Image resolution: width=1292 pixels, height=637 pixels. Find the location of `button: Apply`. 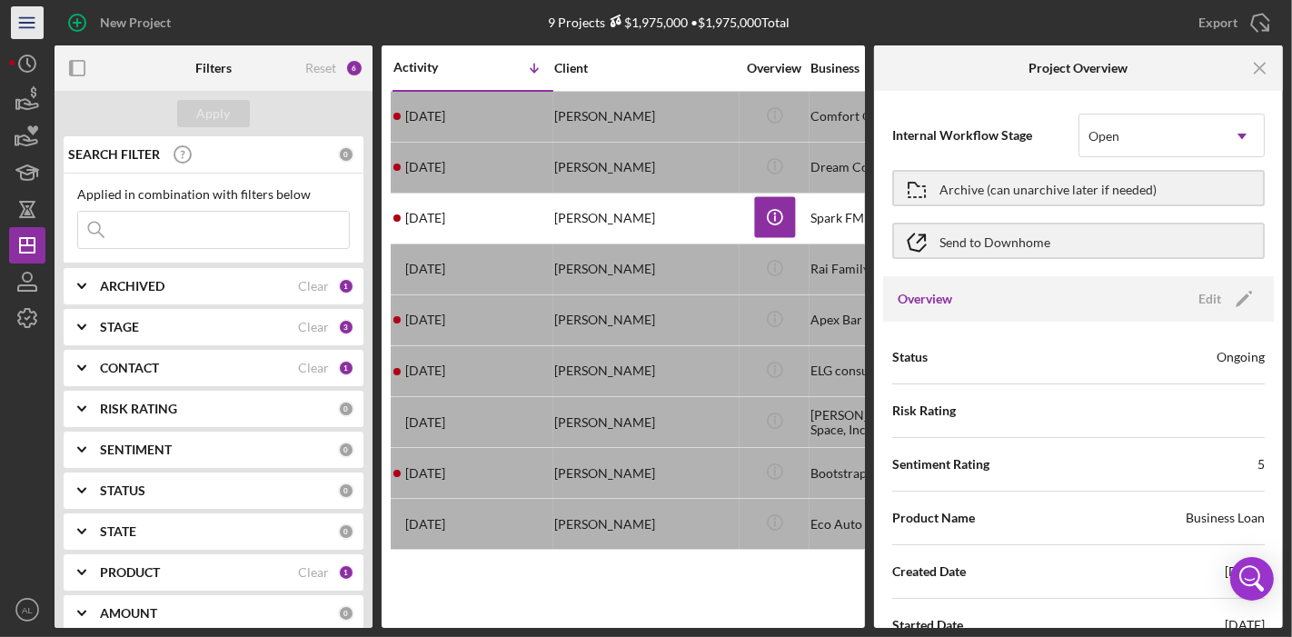

button: Apply is located at coordinates (213, 114).